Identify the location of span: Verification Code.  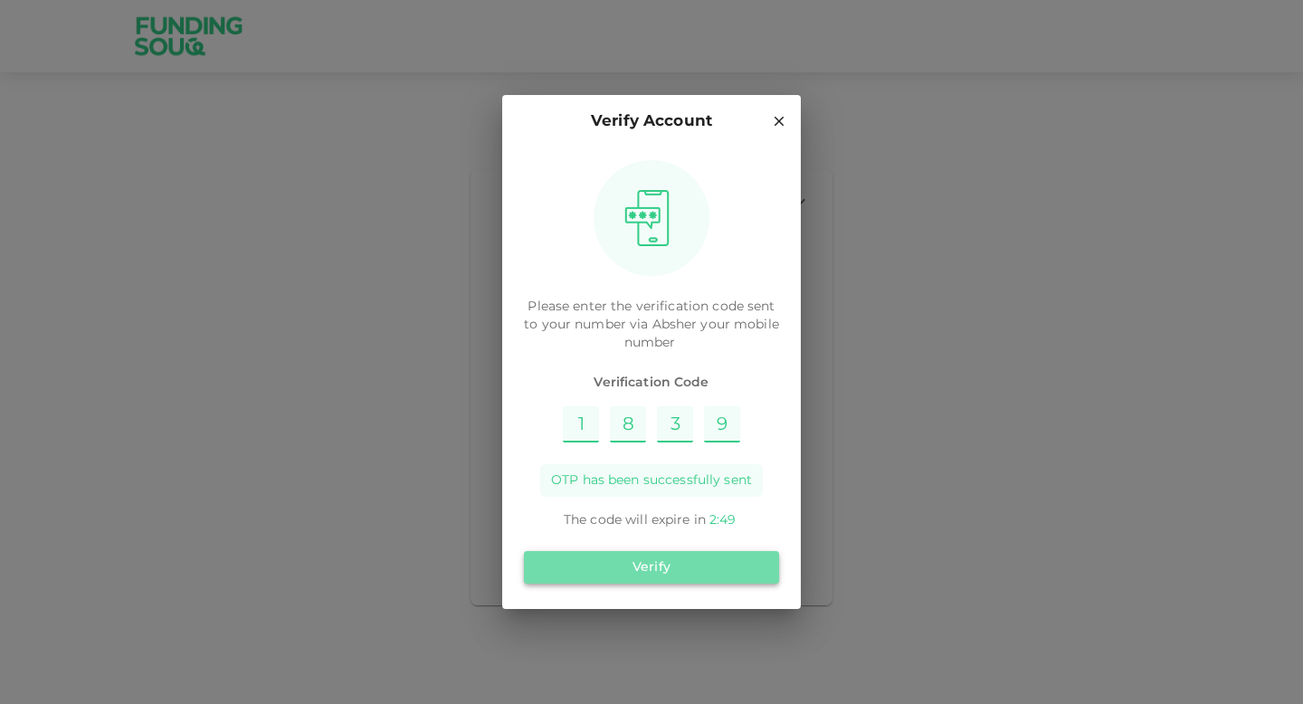
(652, 383).